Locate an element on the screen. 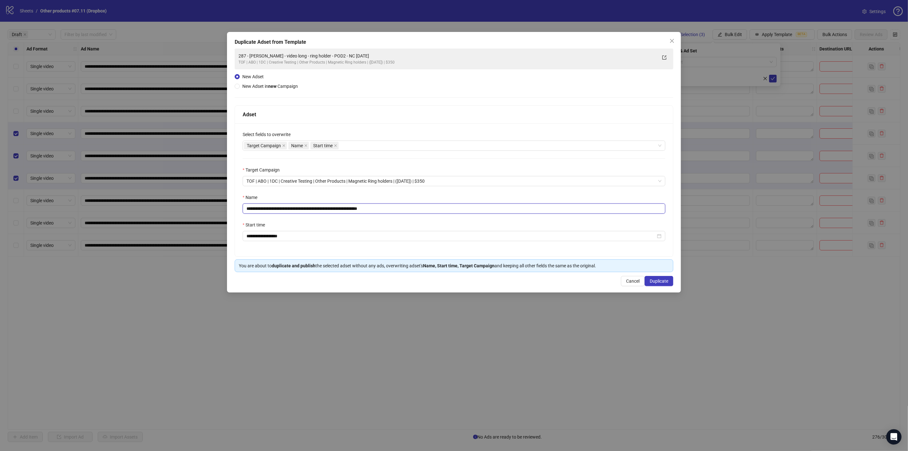  span: Duplicate is located at coordinates (659, 281).